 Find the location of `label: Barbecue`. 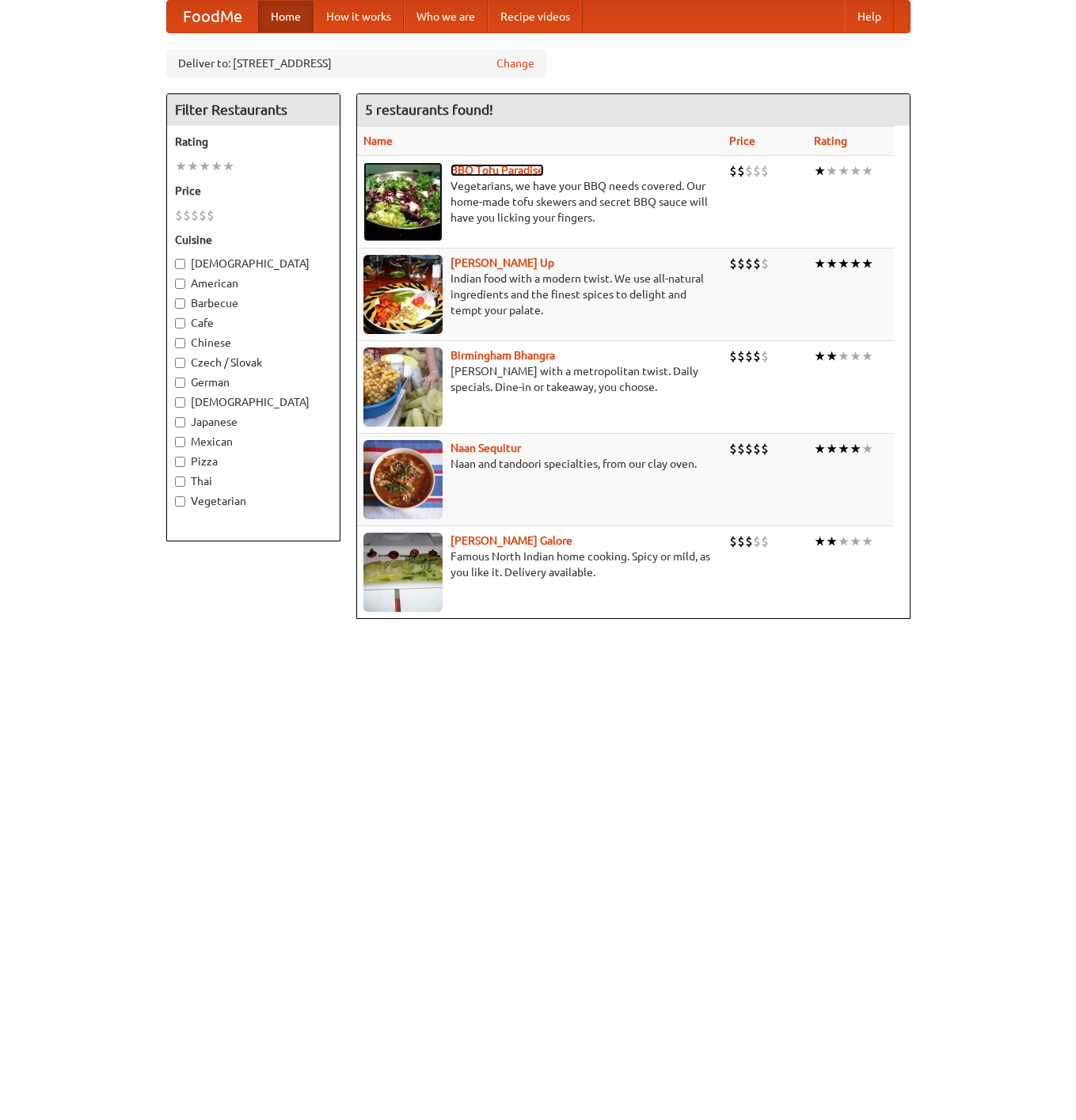

label: Barbecue is located at coordinates (253, 303).